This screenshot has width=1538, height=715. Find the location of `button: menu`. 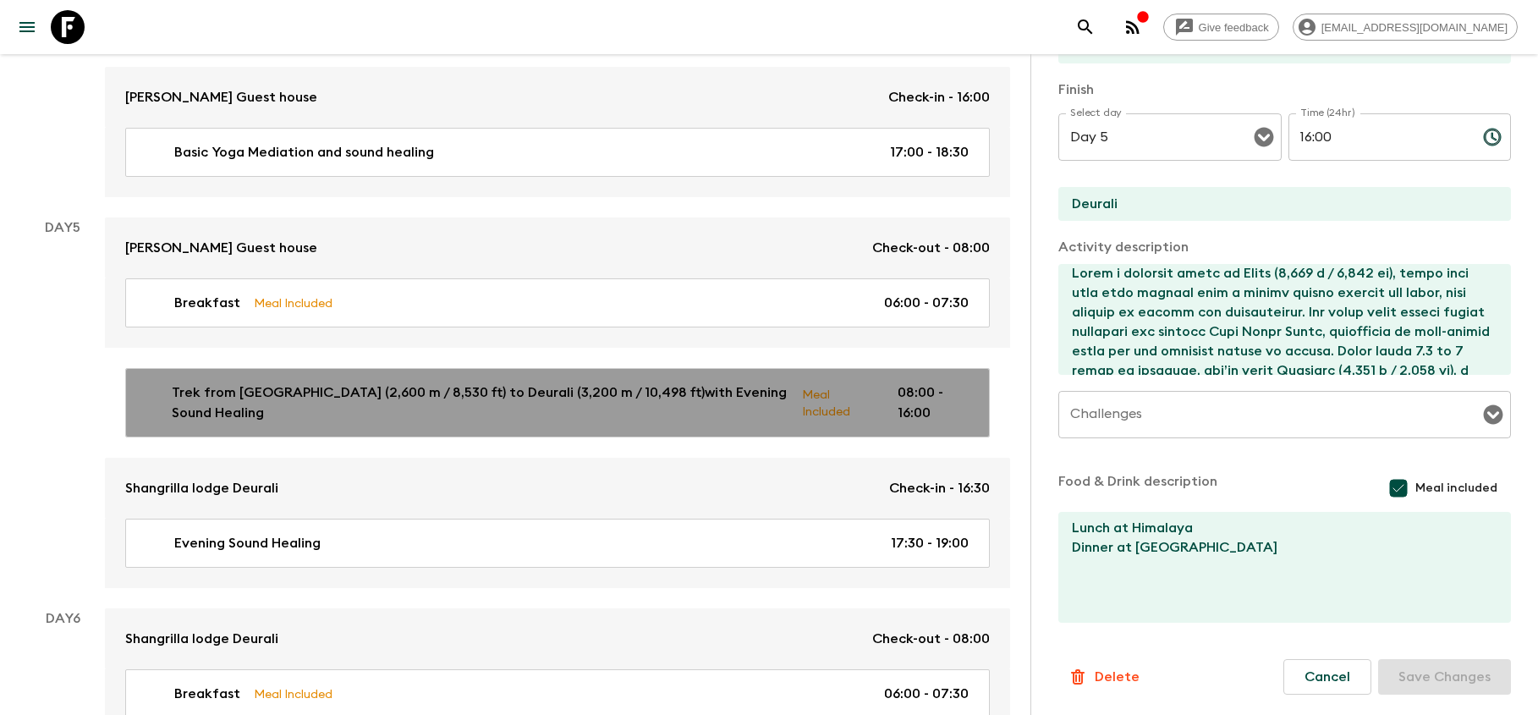

button: menu is located at coordinates (27, 27).